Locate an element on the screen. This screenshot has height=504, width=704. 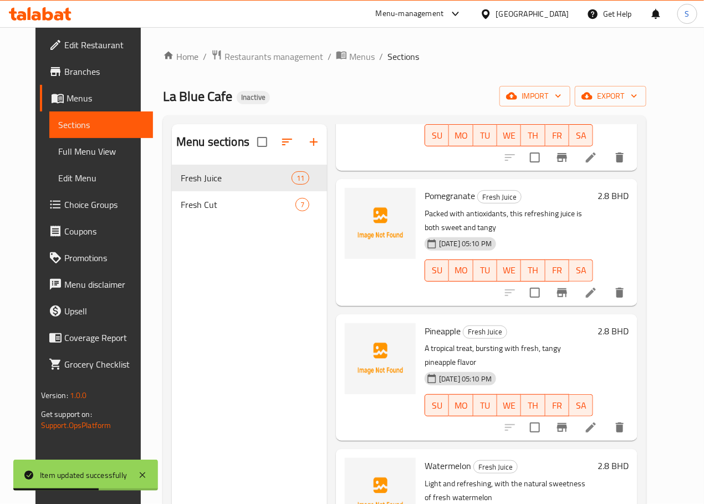
img: Pineapple is located at coordinates (380, 359).